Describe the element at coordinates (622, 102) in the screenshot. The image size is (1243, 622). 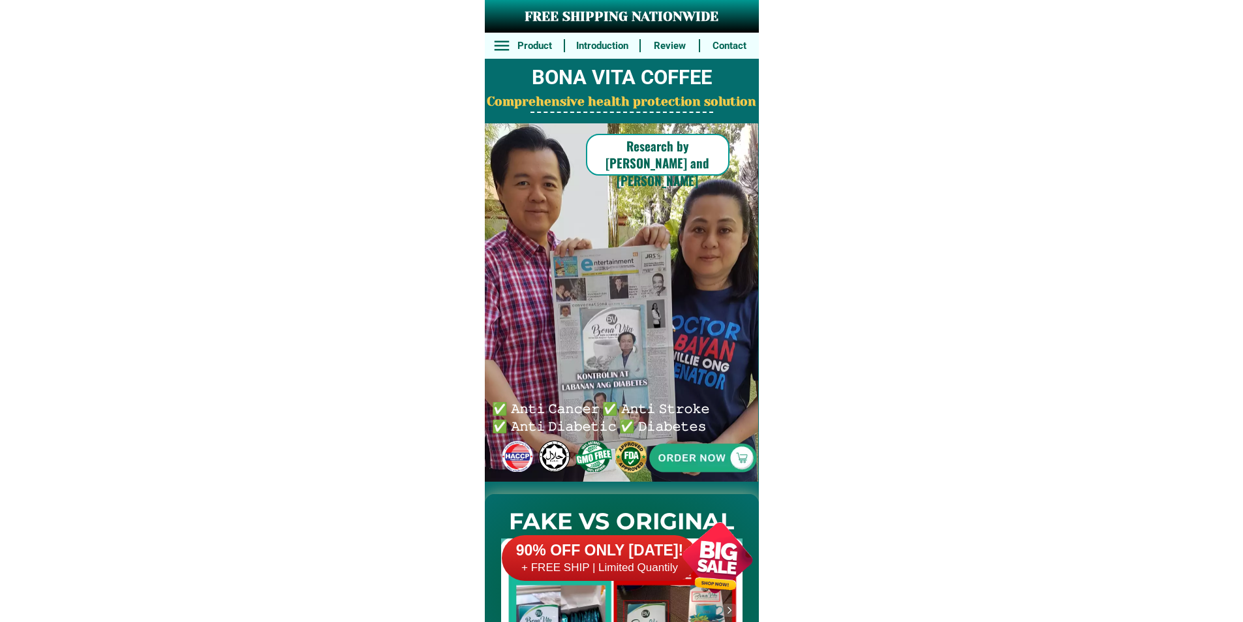
I see `h2: Comprehensive health protection solution` at that location.